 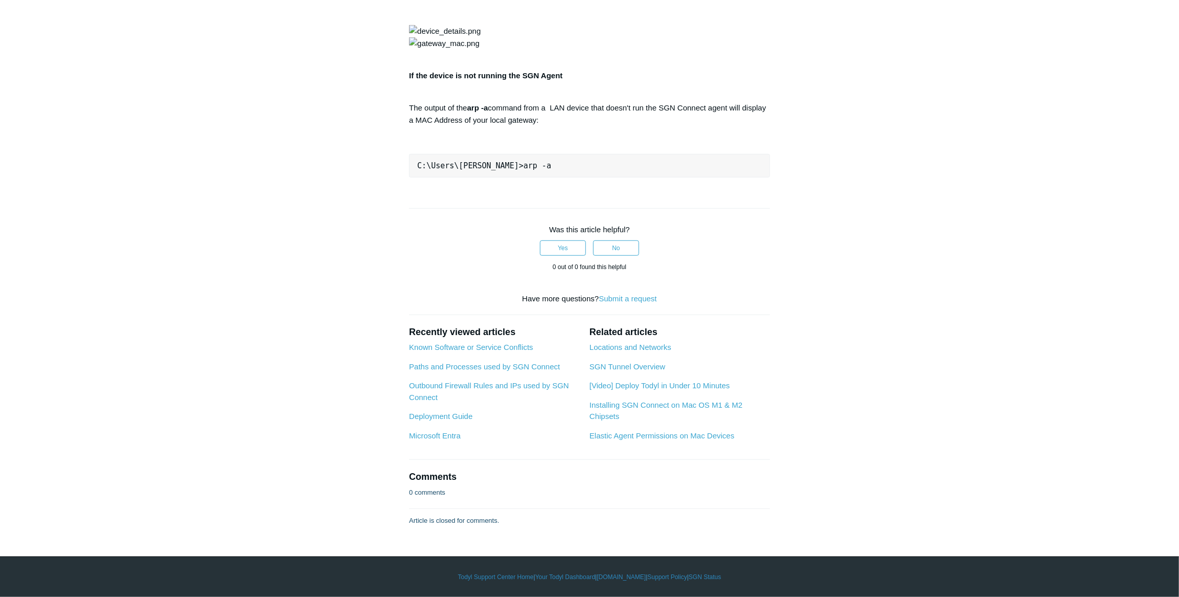 I want to click on h2: Recently viewed articles, so click(x=494, y=332).